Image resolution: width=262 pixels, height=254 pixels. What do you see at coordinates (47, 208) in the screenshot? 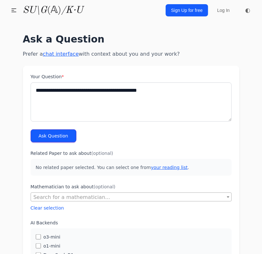
I see `button: Clear selection` at bounding box center [47, 208].